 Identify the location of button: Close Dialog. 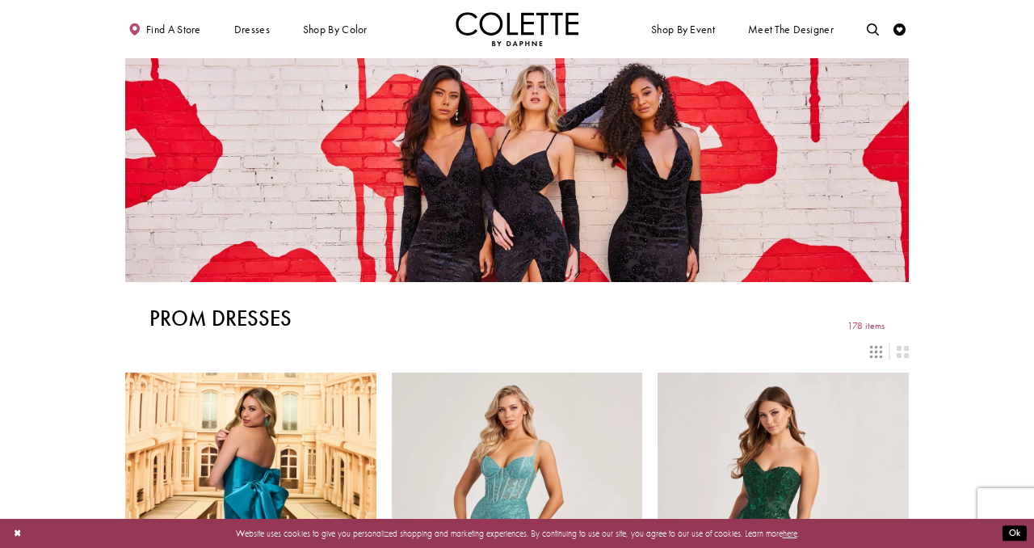
(17, 533).